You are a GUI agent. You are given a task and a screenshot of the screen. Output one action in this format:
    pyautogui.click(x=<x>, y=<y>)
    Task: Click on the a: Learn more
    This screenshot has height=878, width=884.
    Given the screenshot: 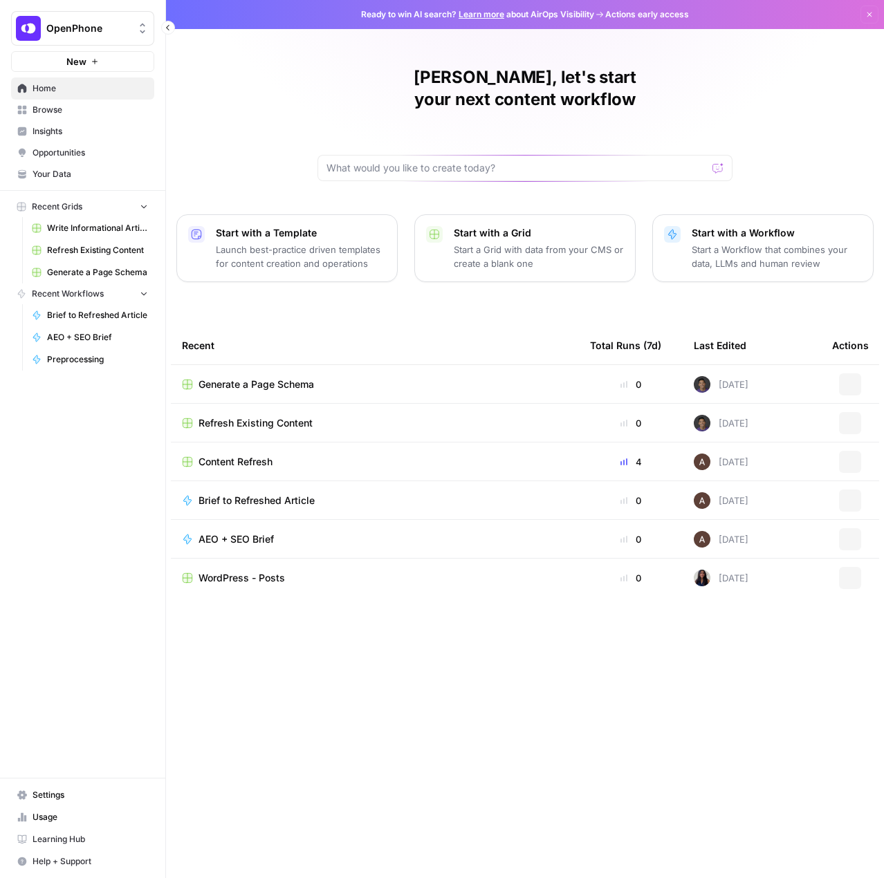 What is the action you would take?
    pyautogui.click(x=481, y=14)
    